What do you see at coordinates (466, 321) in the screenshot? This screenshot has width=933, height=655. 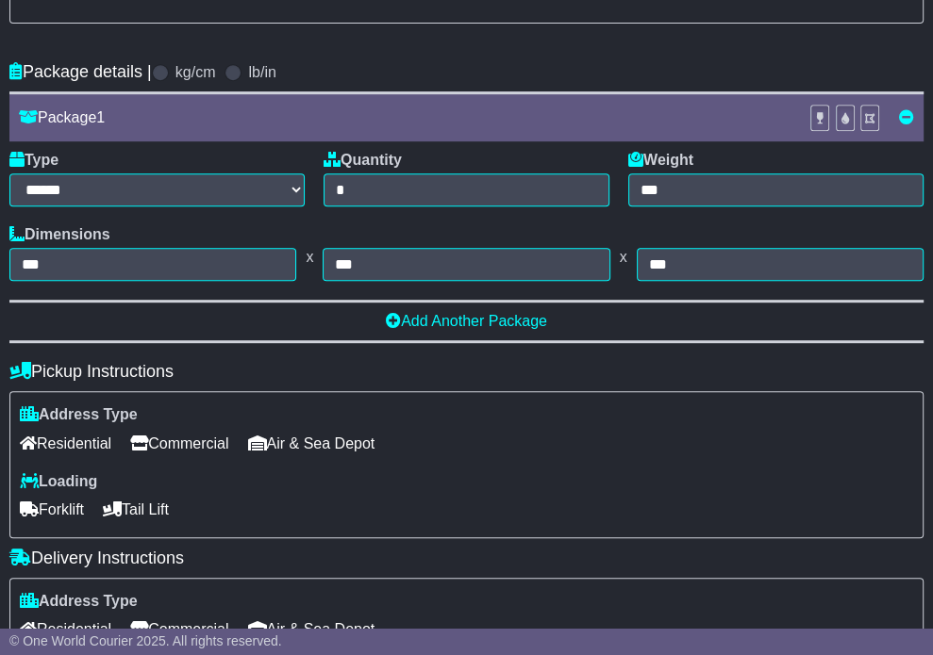 I see `a: Add Another Package` at bounding box center [466, 321].